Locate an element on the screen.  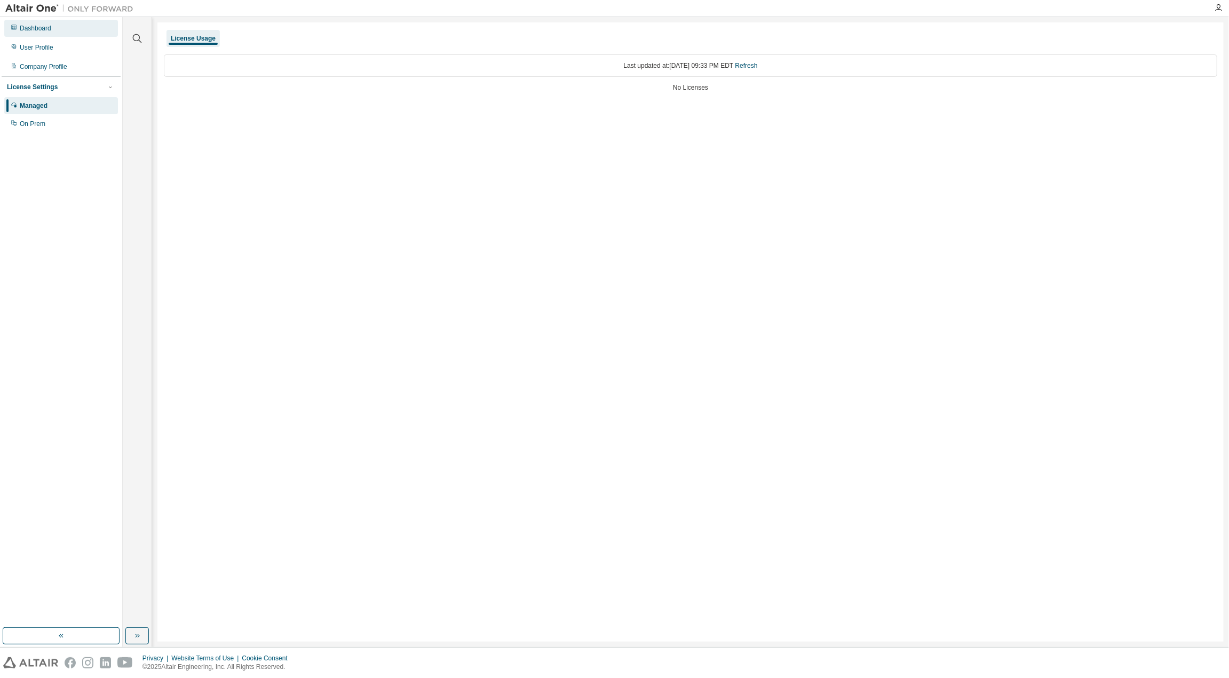
div: Privacy is located at coordinates (157, 658).